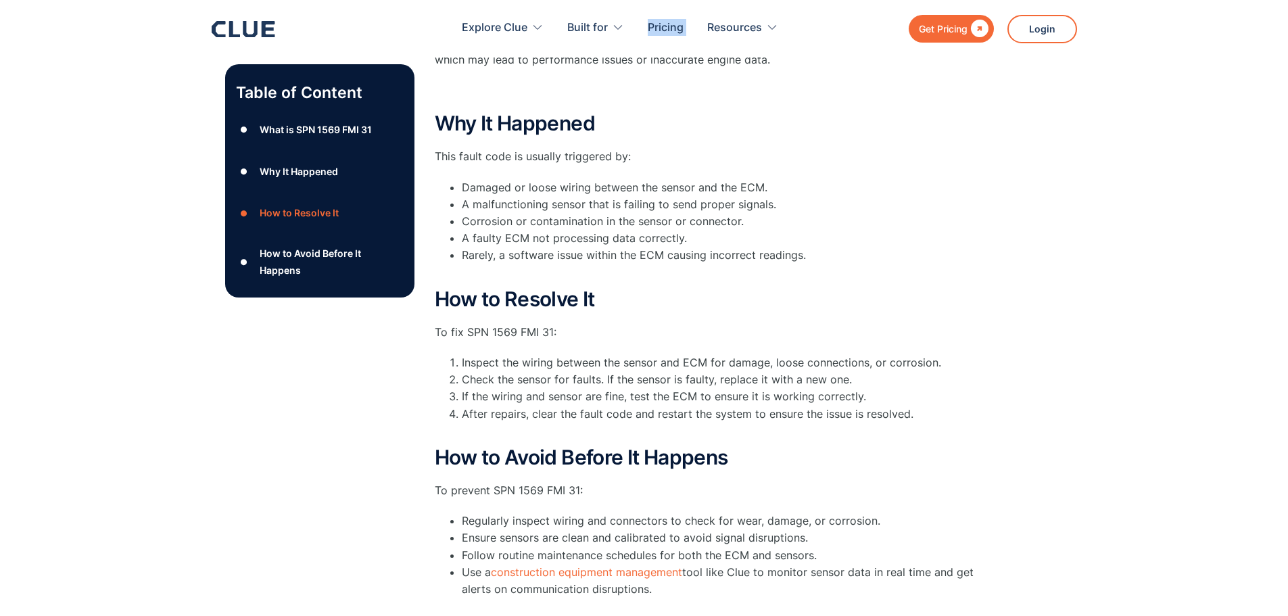 This screenshot has height=616, width=1288. I want to click on li: Rarely, a software issue within the ECM causing incorrect readings., so click(719, 264).